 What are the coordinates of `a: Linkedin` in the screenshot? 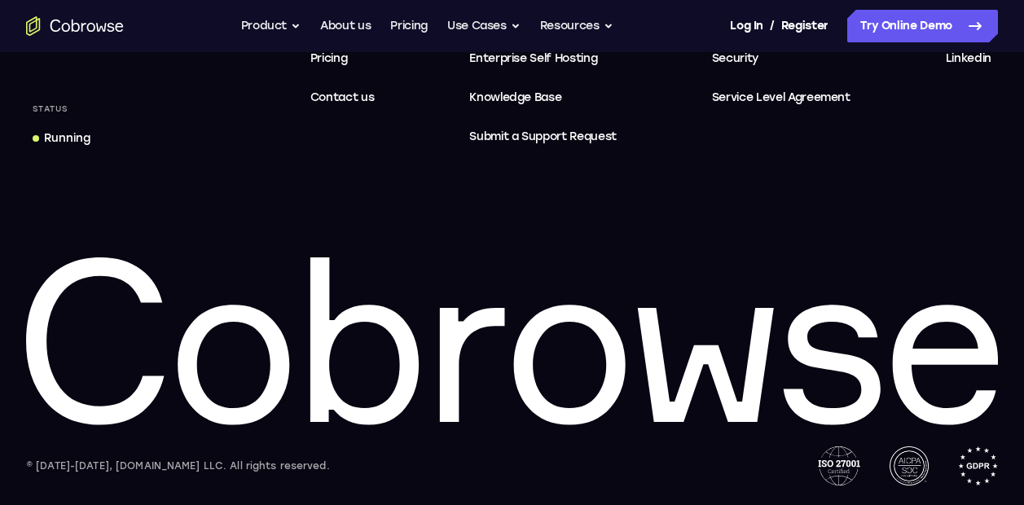 It's located at (968, 59).